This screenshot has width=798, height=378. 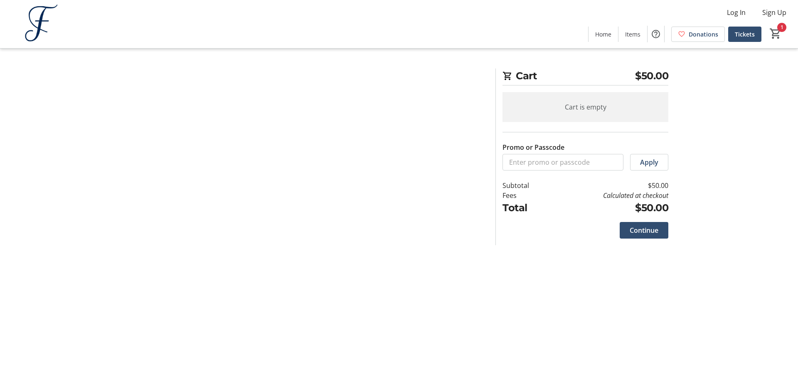 What do you see at coordinates (656, 34) in the screenshot?
I see `button: Help` at bounding box center [656, 34].